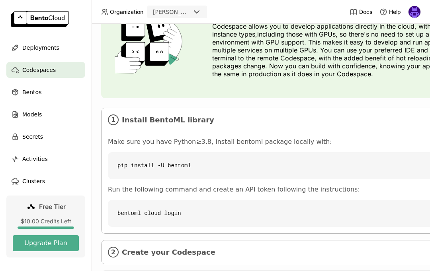 This screenshot has height=271, width=430. What do you see at coordinates (127, 12) in the screenshot?
I see `span: Organization` at bounding box center [127, 12].